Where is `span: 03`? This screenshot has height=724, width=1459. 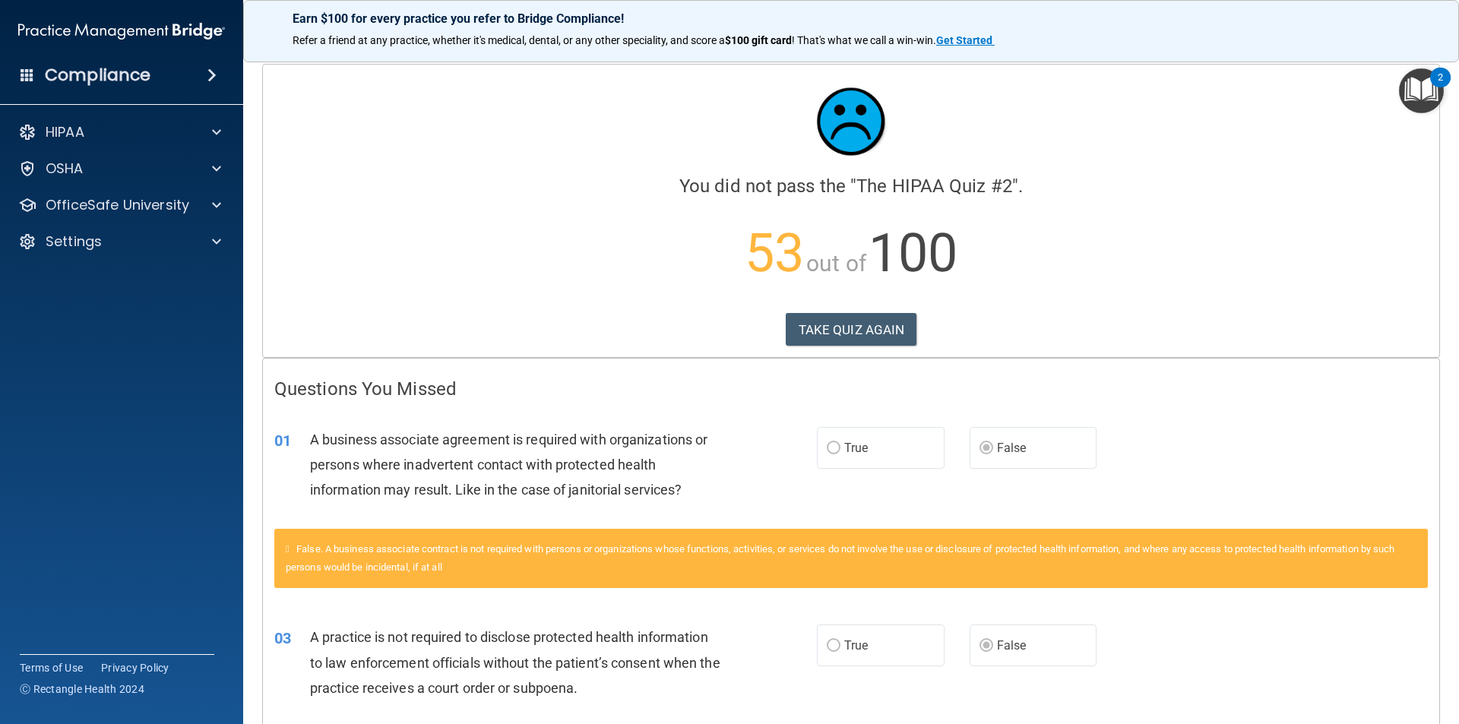
span: 03 is located at coordinates (283, 639).